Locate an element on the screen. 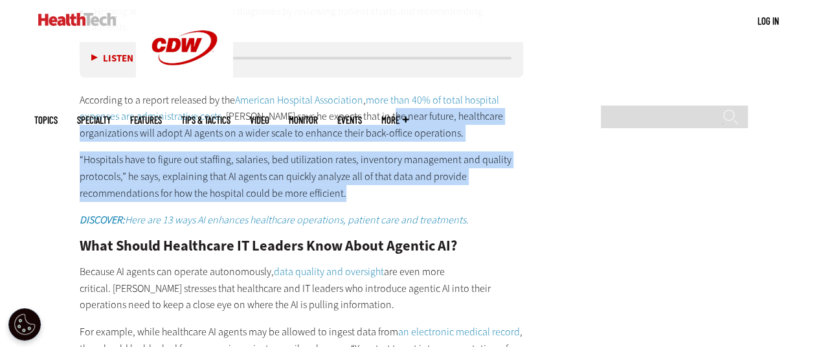 The width and height of the screenshot is (819, 347). img: Home is located at coordinates (77, 19).